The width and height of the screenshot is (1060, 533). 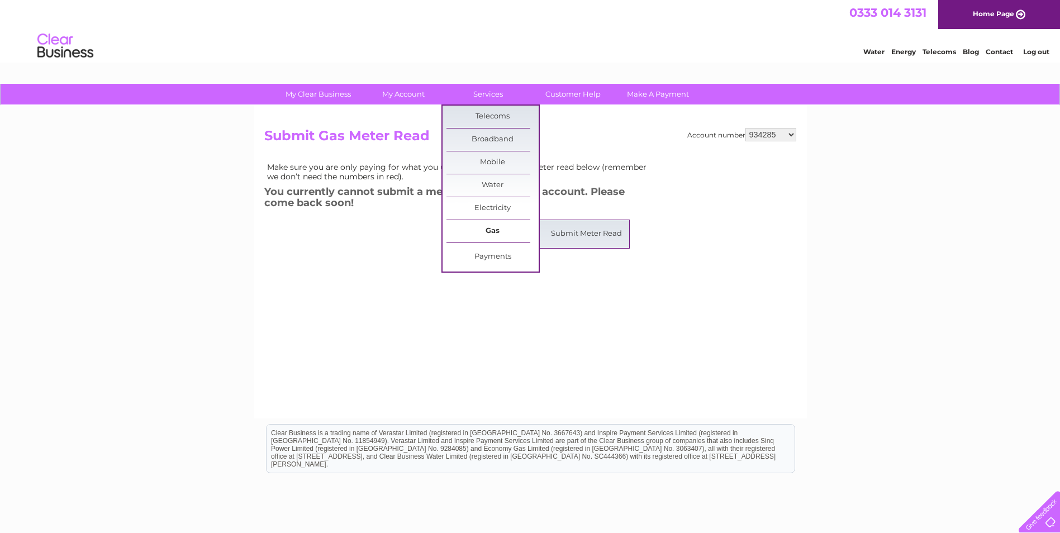 I want to click on h3: You currently cannot submit a meter reading on this account. Please come back soon!, so click(x=460, y=199).